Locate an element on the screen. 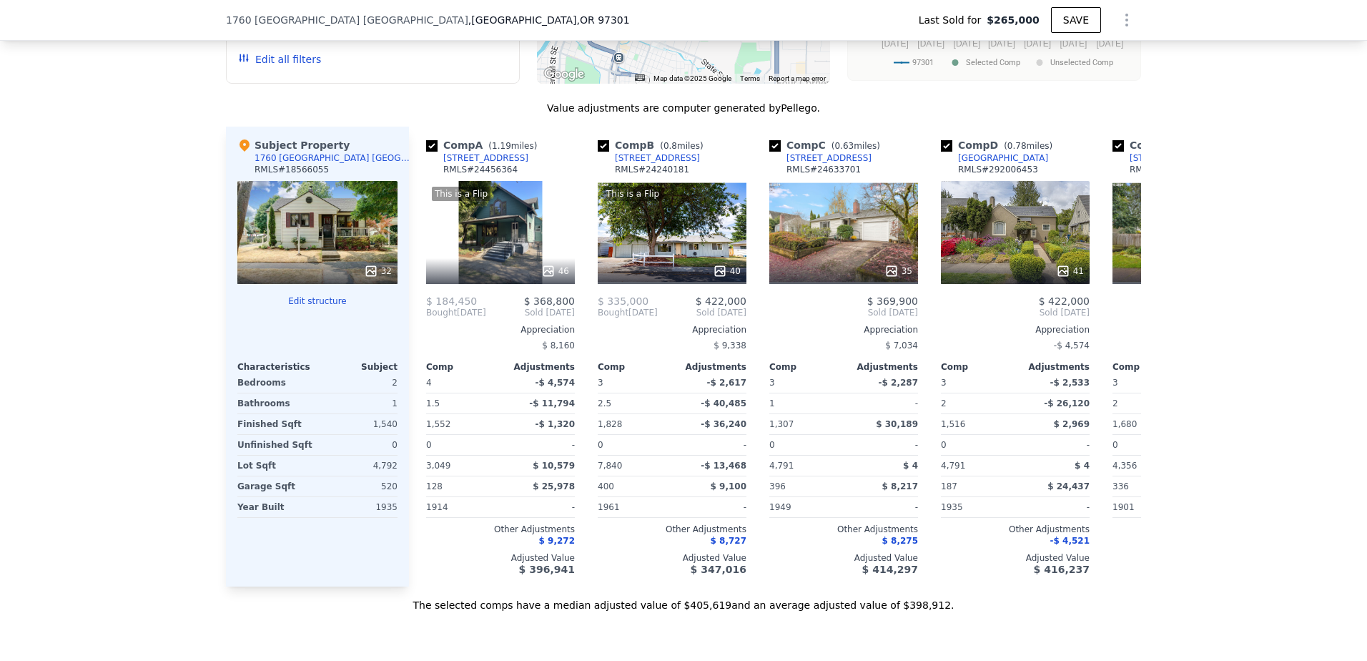 The width and height of the screenshot is (1367, 661). div: 1961 is located at coordinates (633, 507).